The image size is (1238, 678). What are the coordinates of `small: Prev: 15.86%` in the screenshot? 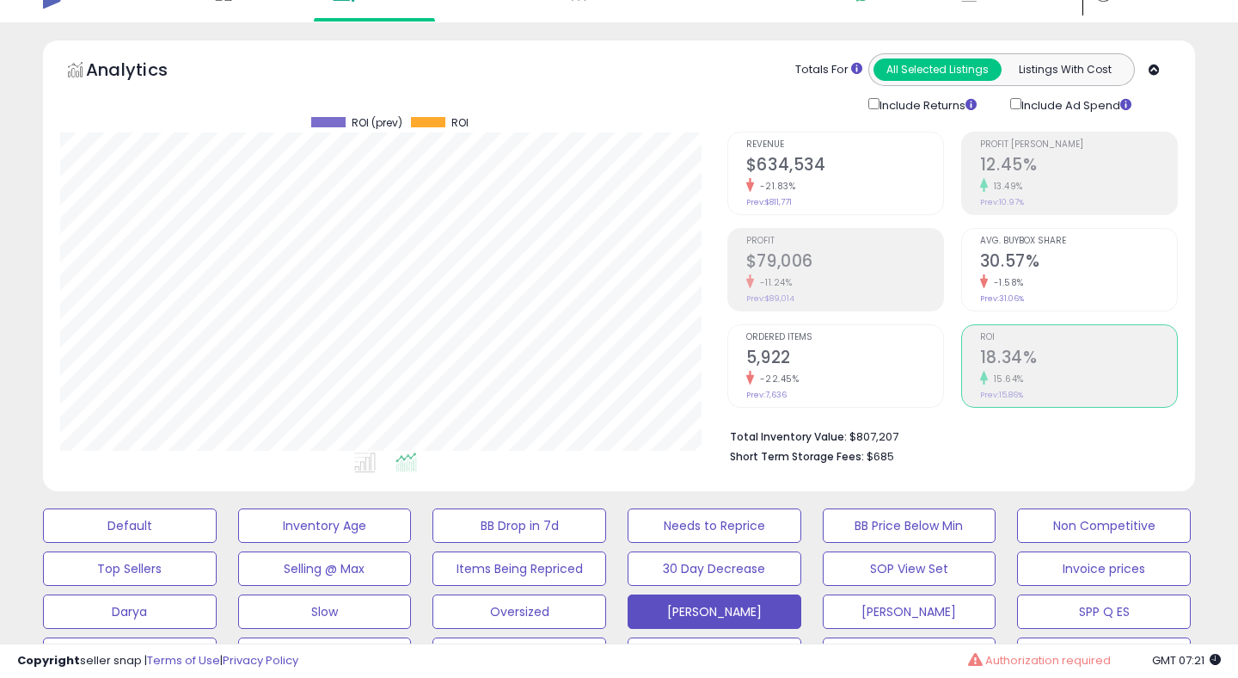 It's located at (1002, 395).